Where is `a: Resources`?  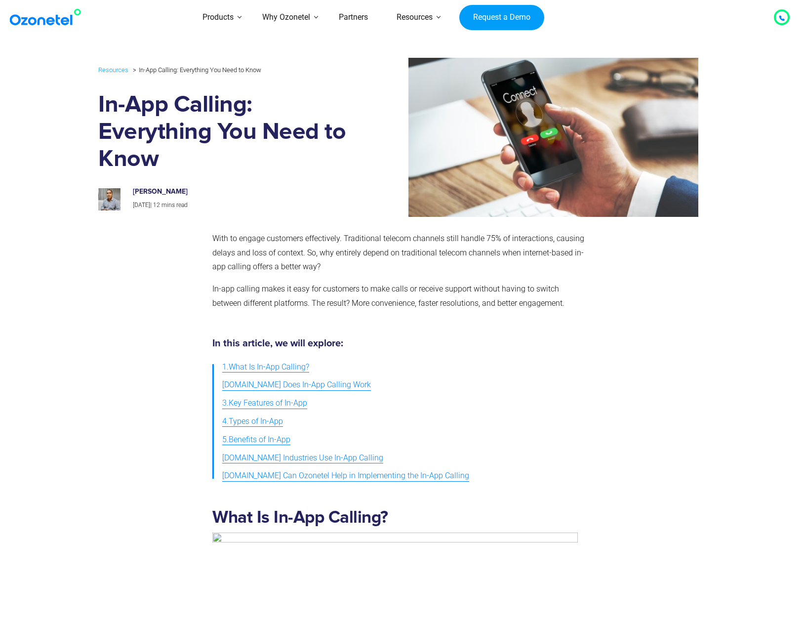 a: Resources is located at coordinates (113, 70).